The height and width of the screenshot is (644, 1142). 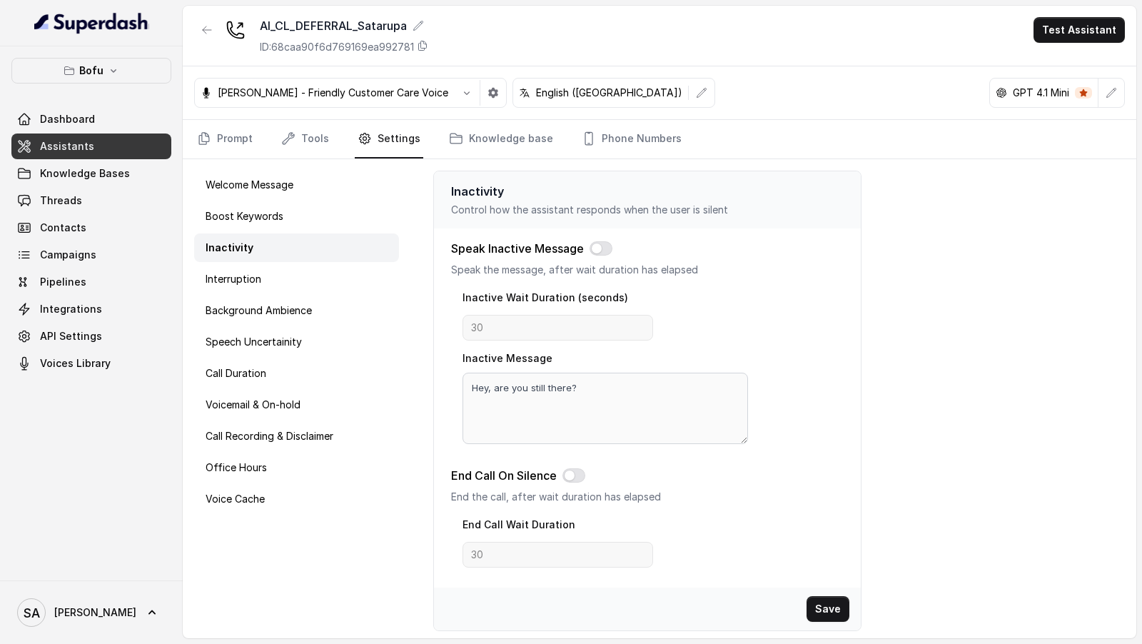 I want to click on a: Dashboard, so click(x=91, y=119).